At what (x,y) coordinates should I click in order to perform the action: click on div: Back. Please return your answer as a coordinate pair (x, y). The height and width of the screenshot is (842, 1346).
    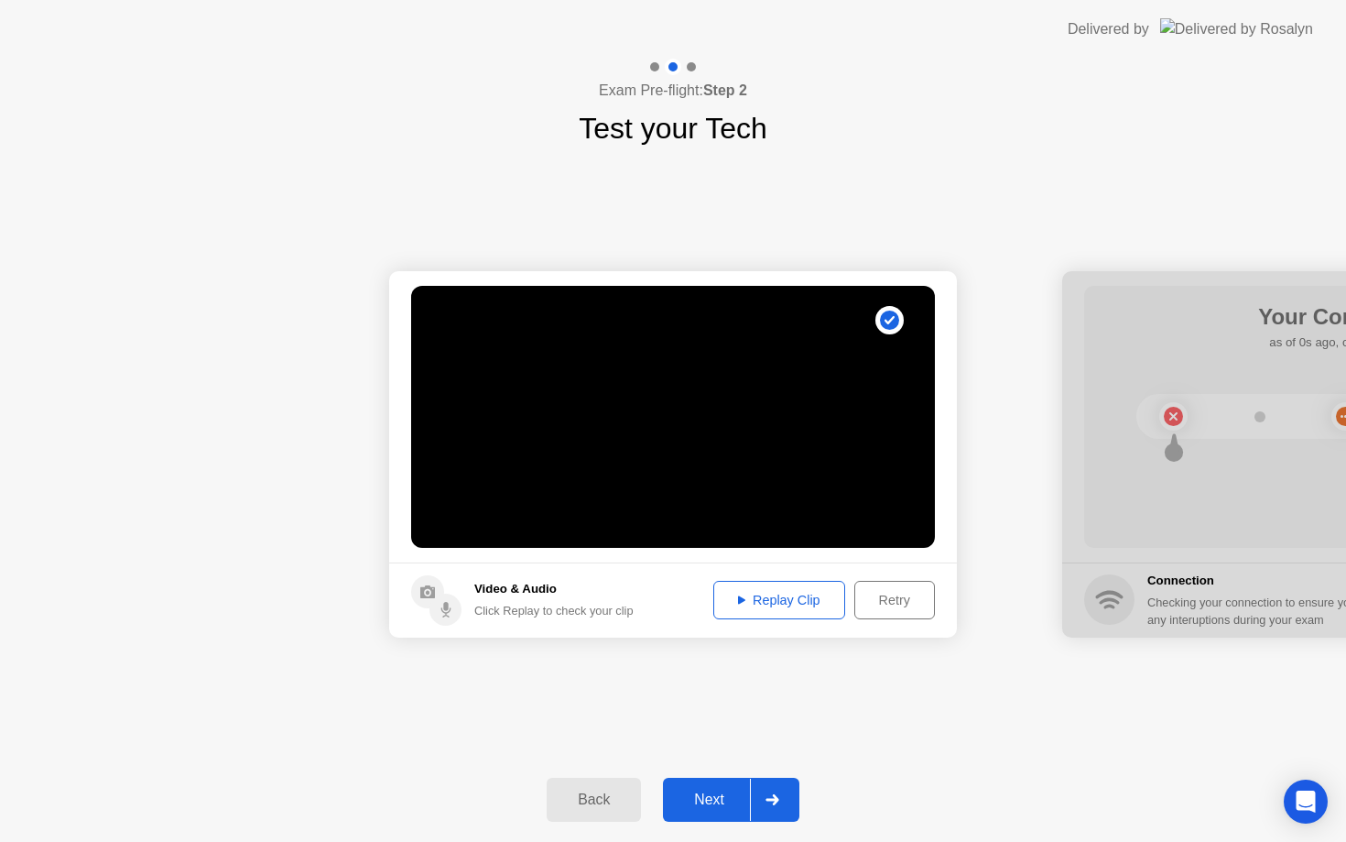
    Looking at the image, I should click on (593, 799).